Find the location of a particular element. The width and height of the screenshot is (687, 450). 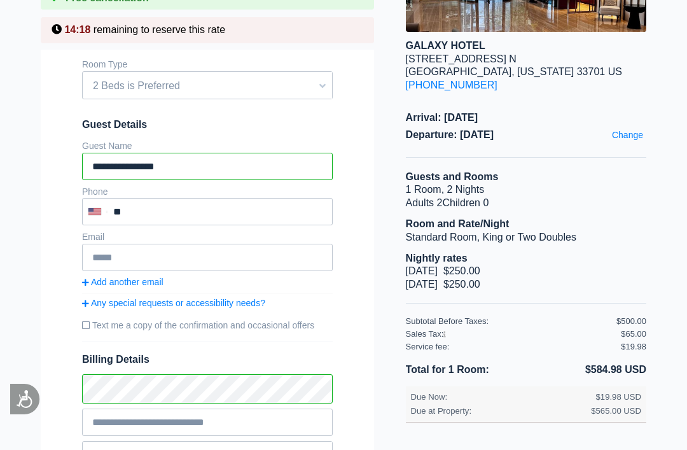

li: $584.98 USD is located at coordinates (586, 370).